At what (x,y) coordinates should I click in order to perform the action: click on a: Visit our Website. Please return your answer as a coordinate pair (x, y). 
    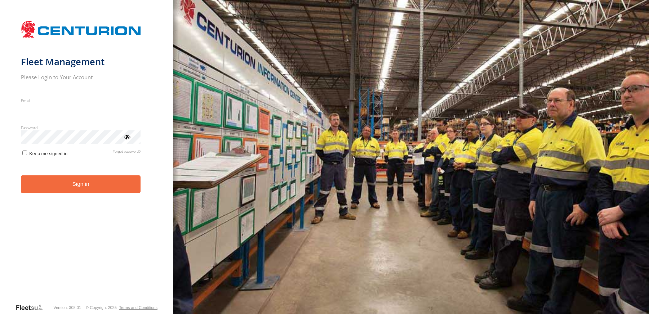
    Looking at the image, I should click on (32, 308).